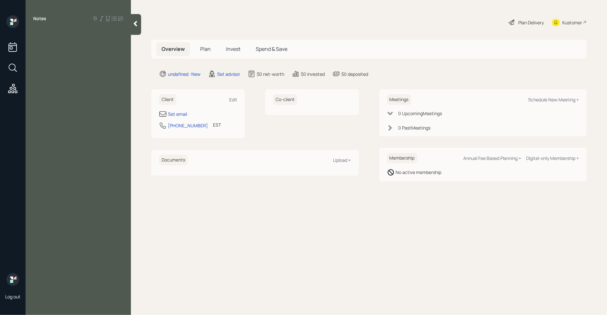  Describe the element at coordinates (13, 296) in the screenshot. I see `div: Log out` at that location.